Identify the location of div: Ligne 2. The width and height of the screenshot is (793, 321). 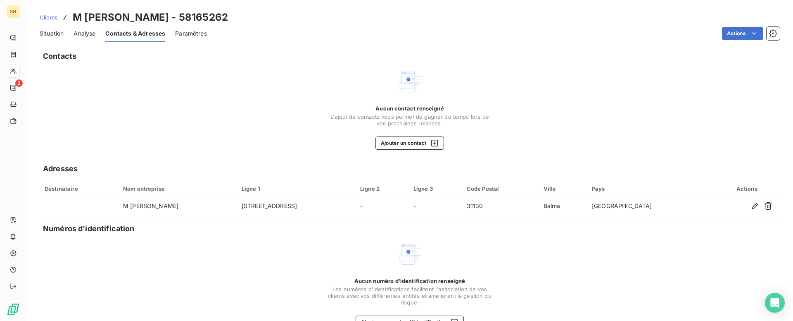
(382, 188).